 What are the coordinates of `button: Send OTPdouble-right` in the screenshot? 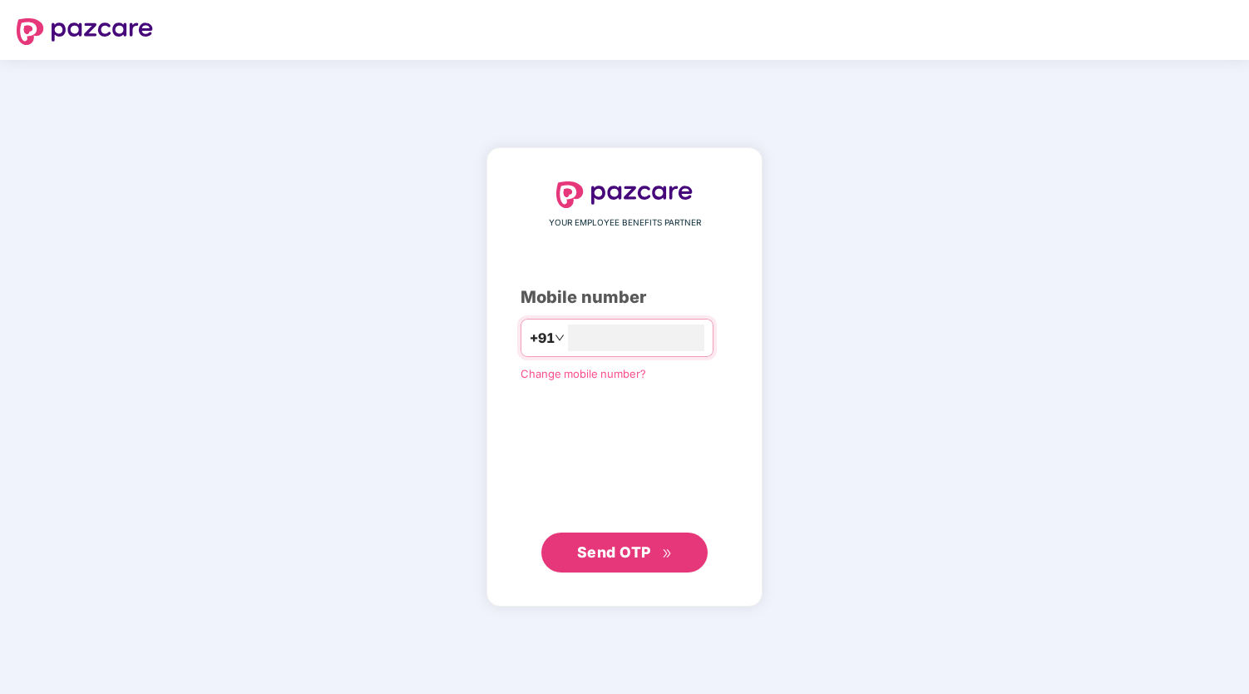 It's located at (625, 552).